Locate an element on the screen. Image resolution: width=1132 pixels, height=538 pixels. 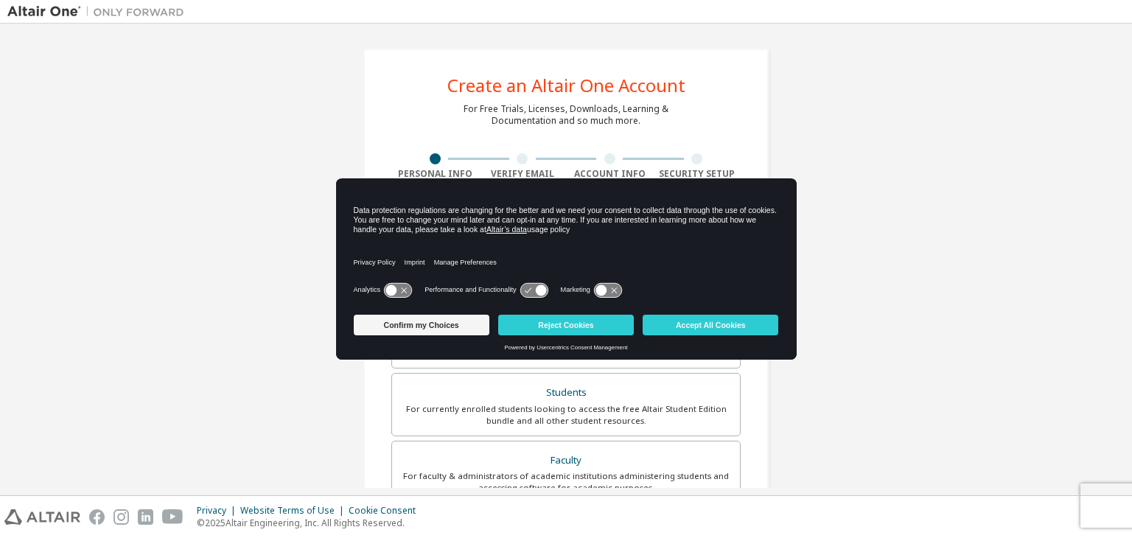
div: Security Setup is located at coordinates (697, 174).